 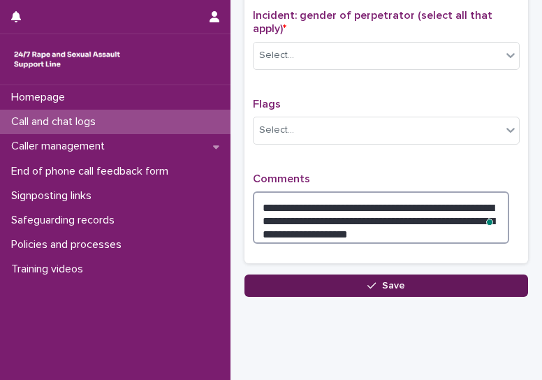 I want to click on span: Save, so click(x=393, y=286).